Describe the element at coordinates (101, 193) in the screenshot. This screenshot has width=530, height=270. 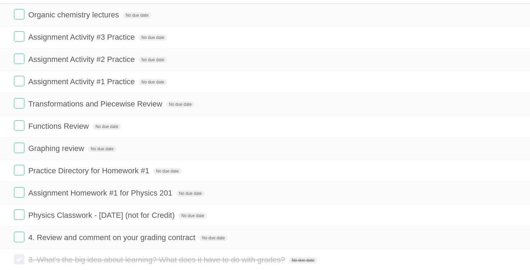
I see `span: Assignment Homework #1 for Physics 201` at that location.